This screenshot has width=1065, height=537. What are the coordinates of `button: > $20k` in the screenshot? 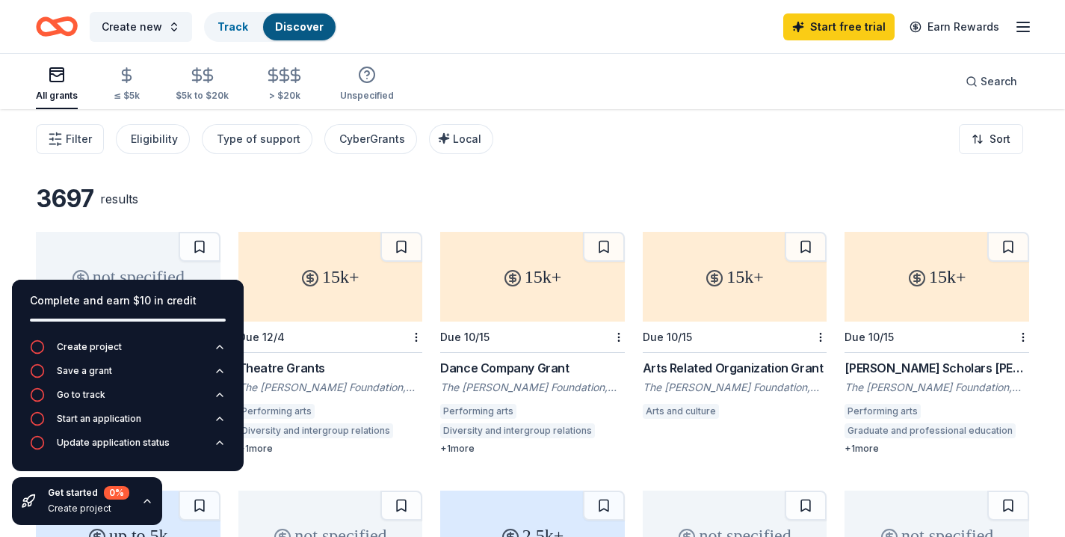 It's located at (284, 84).